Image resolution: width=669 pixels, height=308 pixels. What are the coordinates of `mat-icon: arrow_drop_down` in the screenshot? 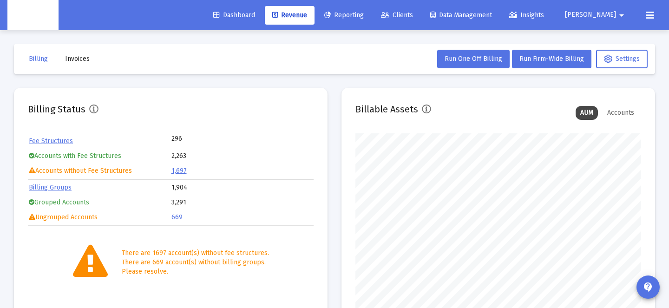 It's located at (621, 15).